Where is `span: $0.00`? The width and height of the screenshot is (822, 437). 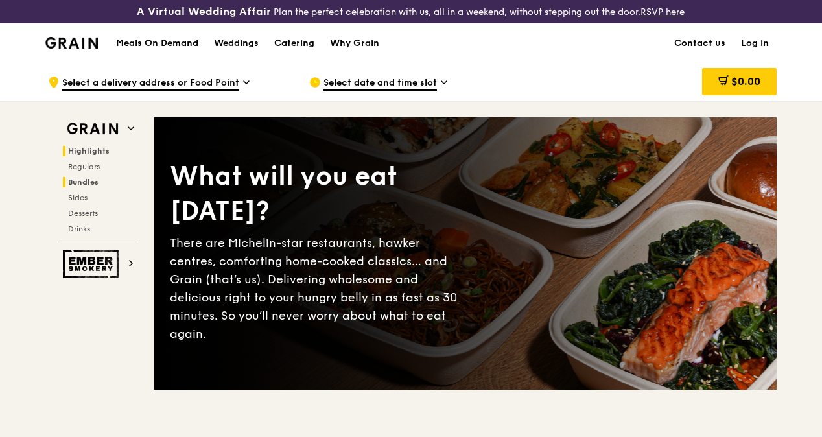
span: $0.00 is located at coordinates (745, 81).